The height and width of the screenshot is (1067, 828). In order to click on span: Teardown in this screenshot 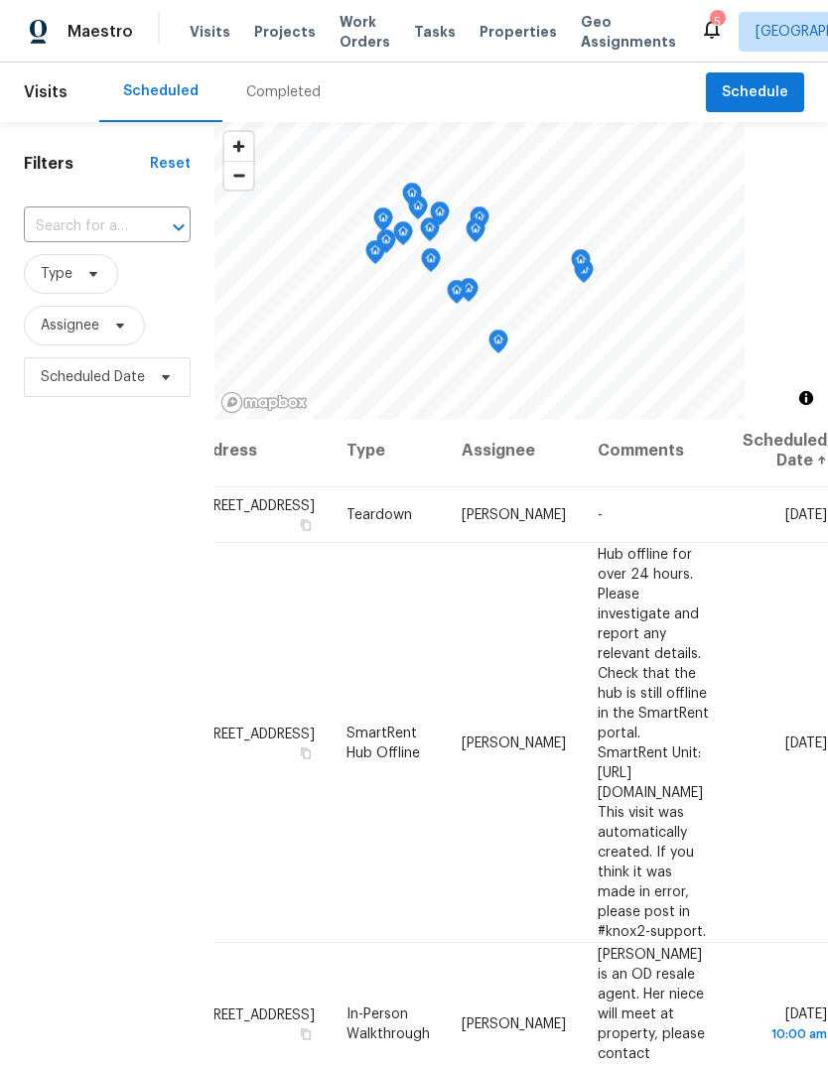, I will do `click(379, 515)`.